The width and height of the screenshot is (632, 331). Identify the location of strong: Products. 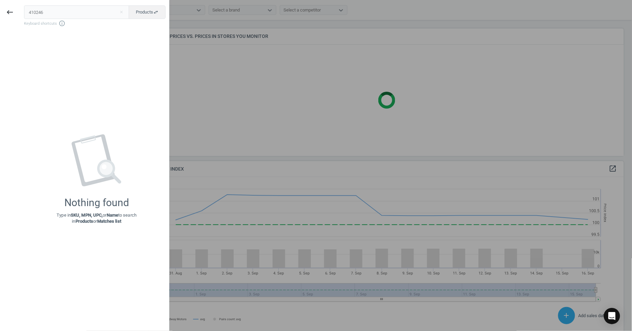
(84, 221).